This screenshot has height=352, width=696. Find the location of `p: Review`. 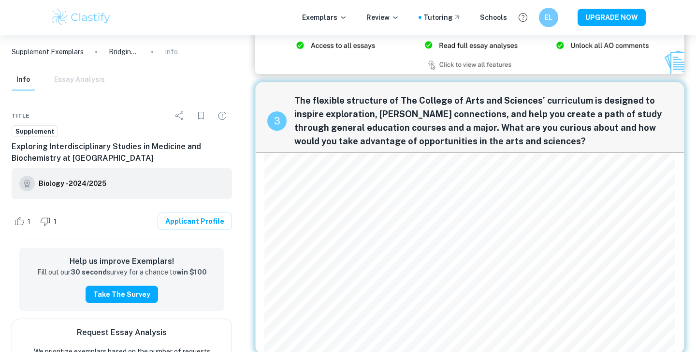

p: Review is located at coordinates (383, 17).